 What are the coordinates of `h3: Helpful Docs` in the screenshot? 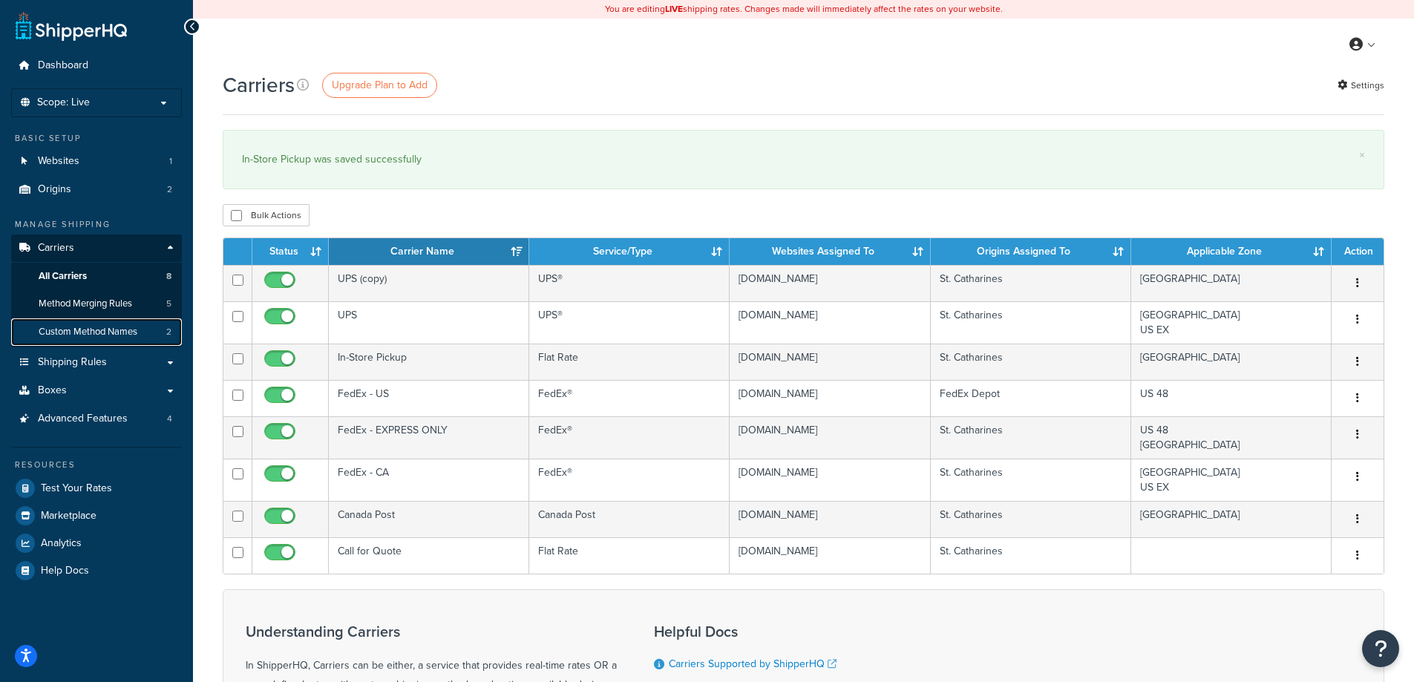 It's located at (750, 632).